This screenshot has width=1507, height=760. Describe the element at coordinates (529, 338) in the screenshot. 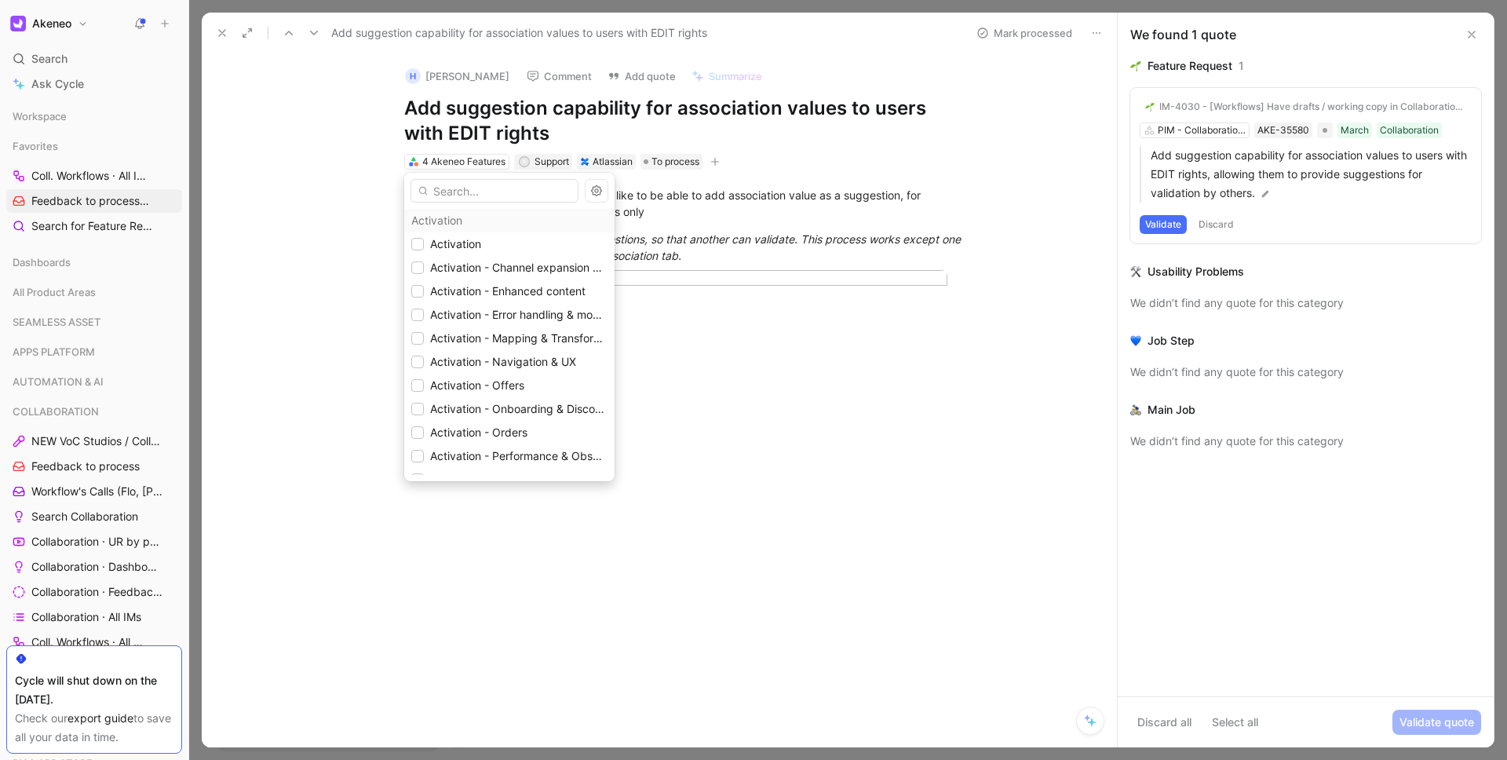

I see `span: Activation - Mapping & Transformation` at that location.